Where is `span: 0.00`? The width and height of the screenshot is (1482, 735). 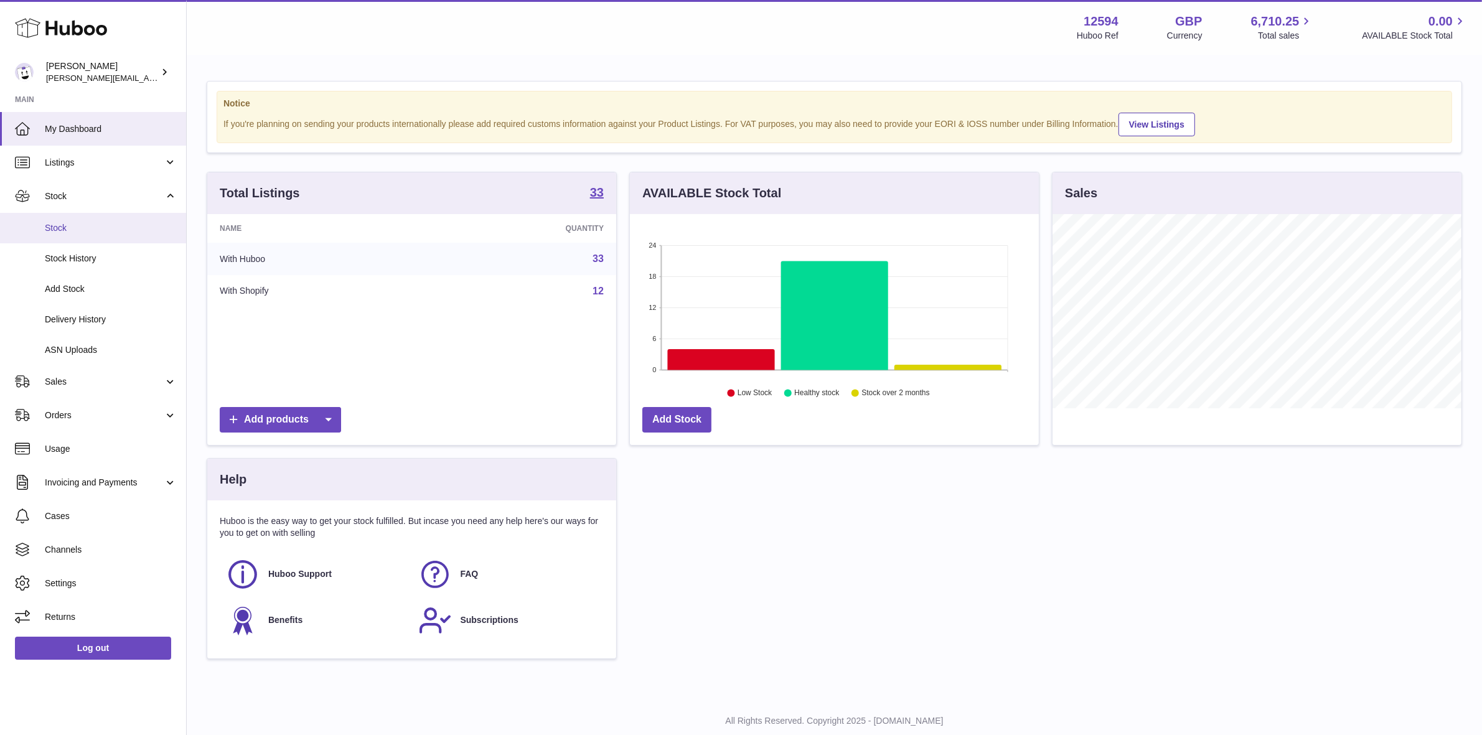
span: 0.00 is located at coordinates (1440, 21).